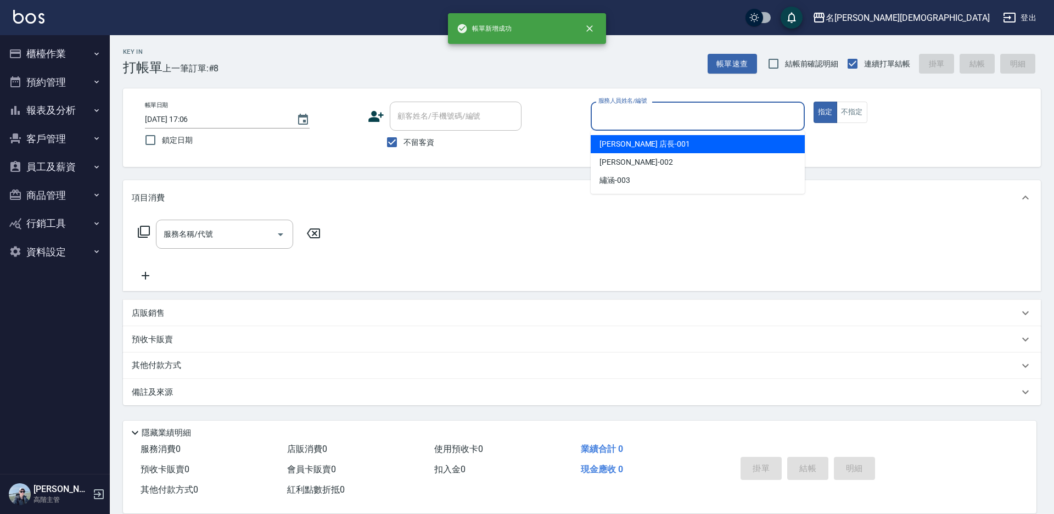 The width and height of the screenshot is (1054, 514). I want to click on span: 業績合計 0, so click(602, 449).